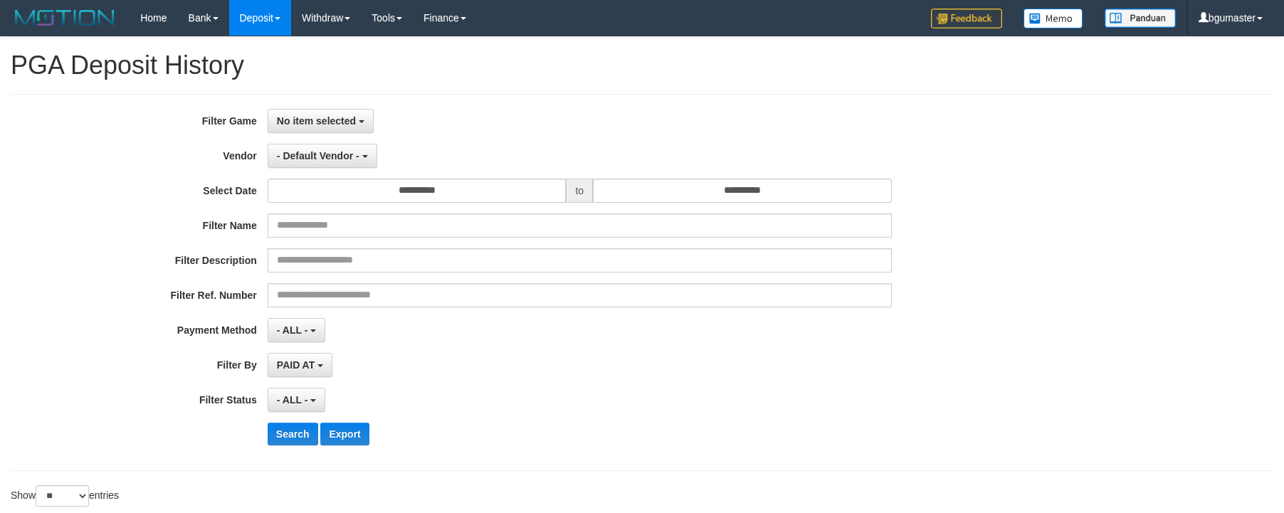  I want to click on span: PAID AT, so click(295, 365).